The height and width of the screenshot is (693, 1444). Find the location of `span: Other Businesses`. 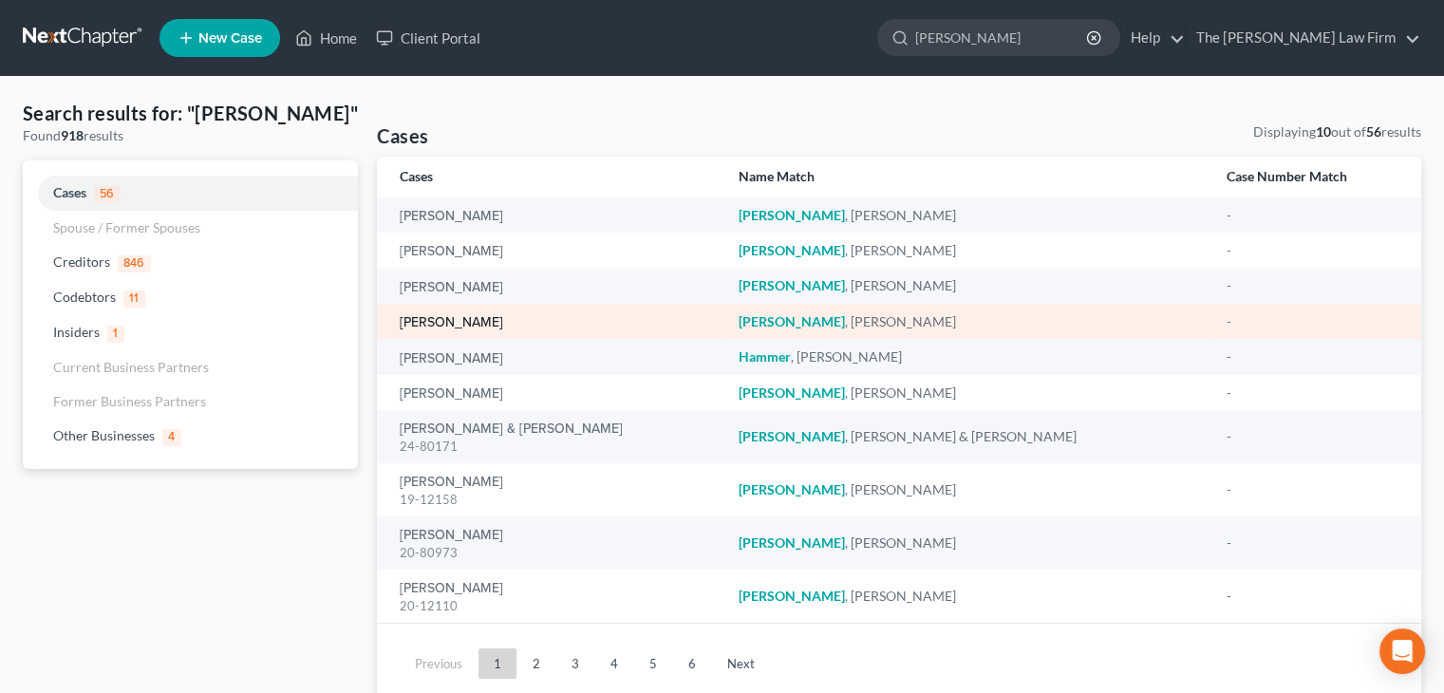

span: Other Businesses is located at coordinates (103, 435).